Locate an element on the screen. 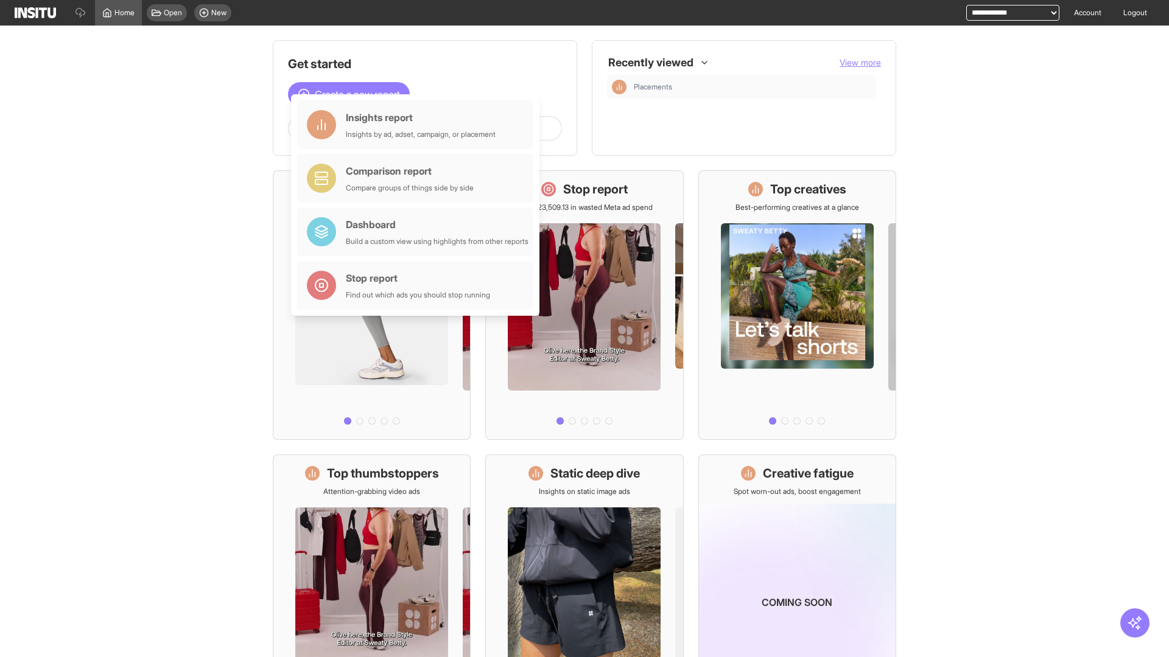 The width and height of the screenshot is (1169, 657). div: Insights report is located at coordinates (421, 117).